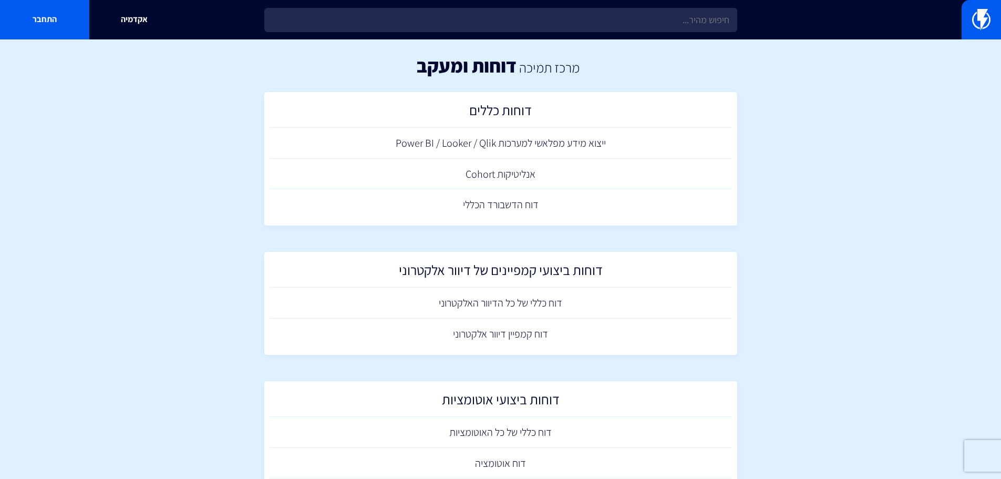  What do you see at coordinates (501, 334) in the screenshot?
I see `a: דוח קמפיין דיוור אלקטרוני` at bounding box center [501, 334].